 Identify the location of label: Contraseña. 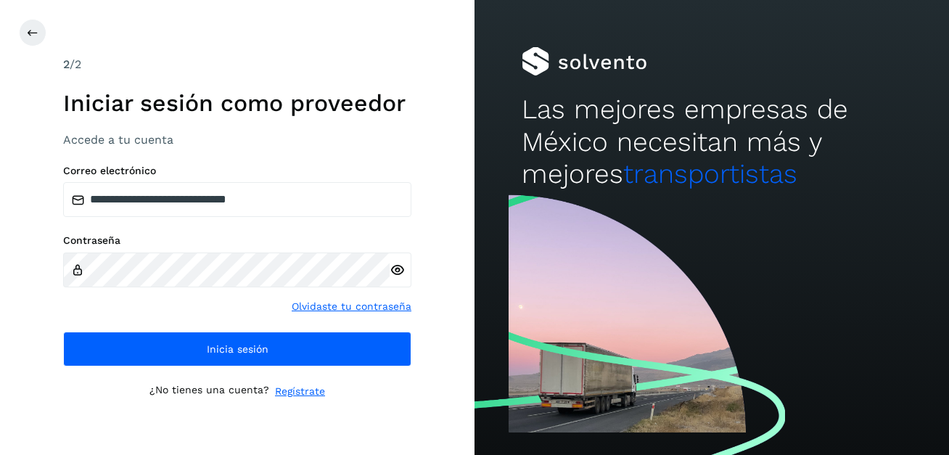
(237, 240).